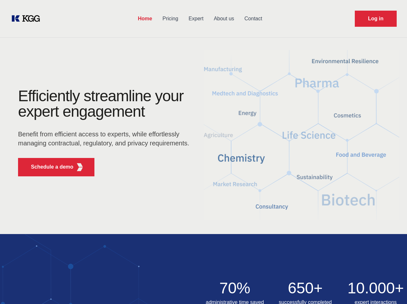 The width and height of the screenshot is (407, 304). Describe the element at coordinates (375, 19) in the screenshot. I see `a: Request Demo` at that location.